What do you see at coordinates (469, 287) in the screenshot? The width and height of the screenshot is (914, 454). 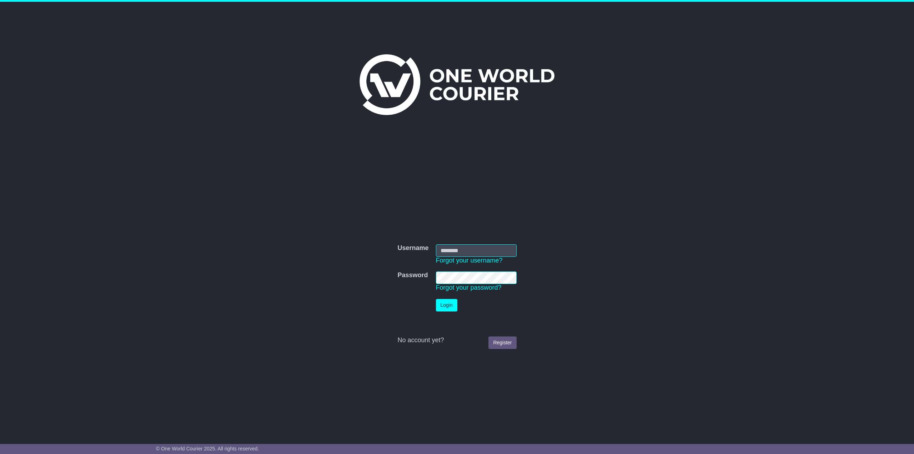 I see `a: Forgot your password?` at bounding box center [469, 287].